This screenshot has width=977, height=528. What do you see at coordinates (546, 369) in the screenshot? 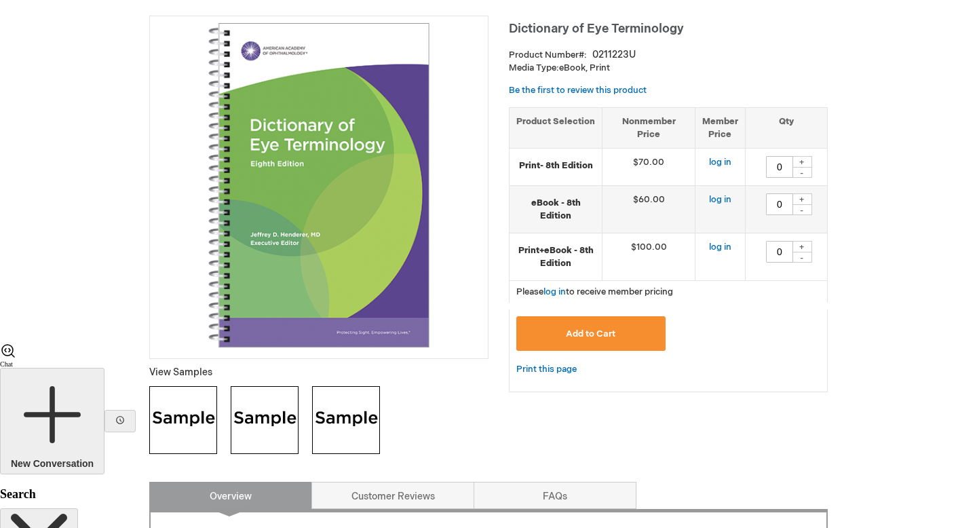
I see `a: Print this page` at bounding box center [546, 369].